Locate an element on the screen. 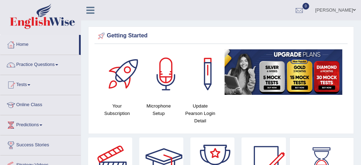  a: Tests is located at coordinates (41, 84).